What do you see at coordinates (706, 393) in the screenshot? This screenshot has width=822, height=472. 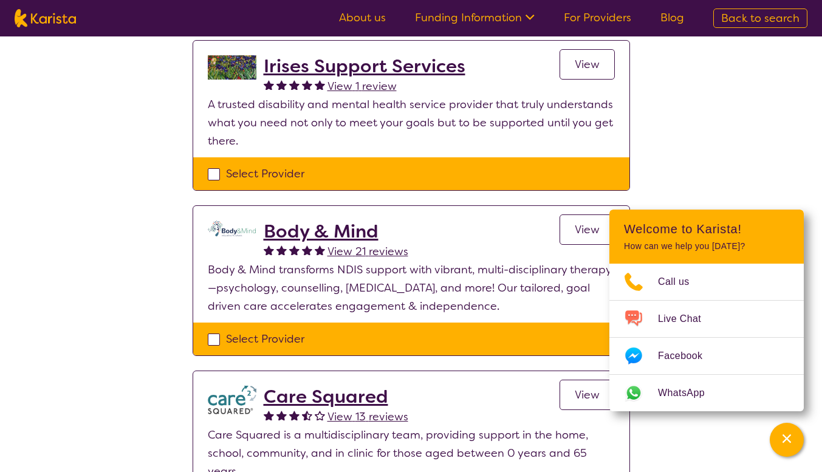 I see `a: Web link opens in a new tab.` at bounding box center [706, 393].